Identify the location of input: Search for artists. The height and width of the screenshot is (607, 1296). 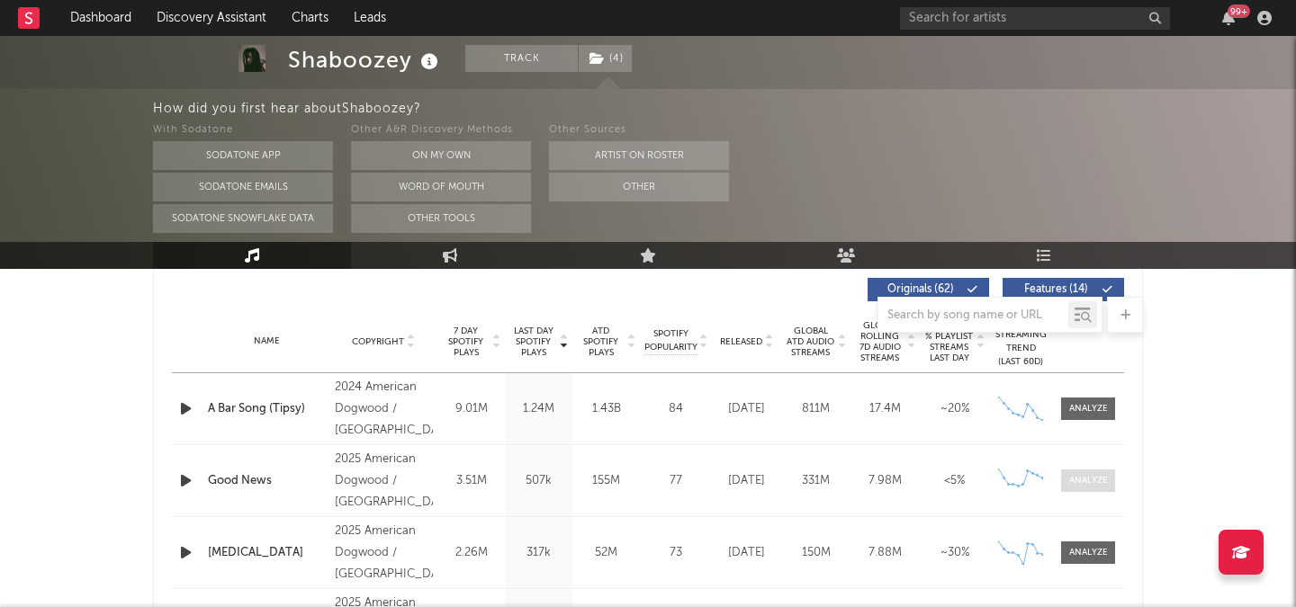
(1035, 18).